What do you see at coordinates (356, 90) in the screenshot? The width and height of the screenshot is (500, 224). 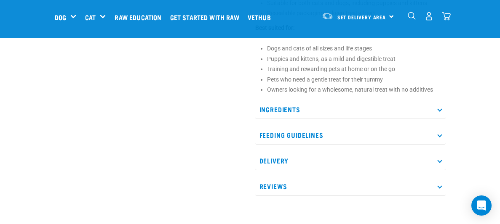 I see `li: Owners looking for a wholesome, natural treat with no additives` at bounding box center [356, 90].